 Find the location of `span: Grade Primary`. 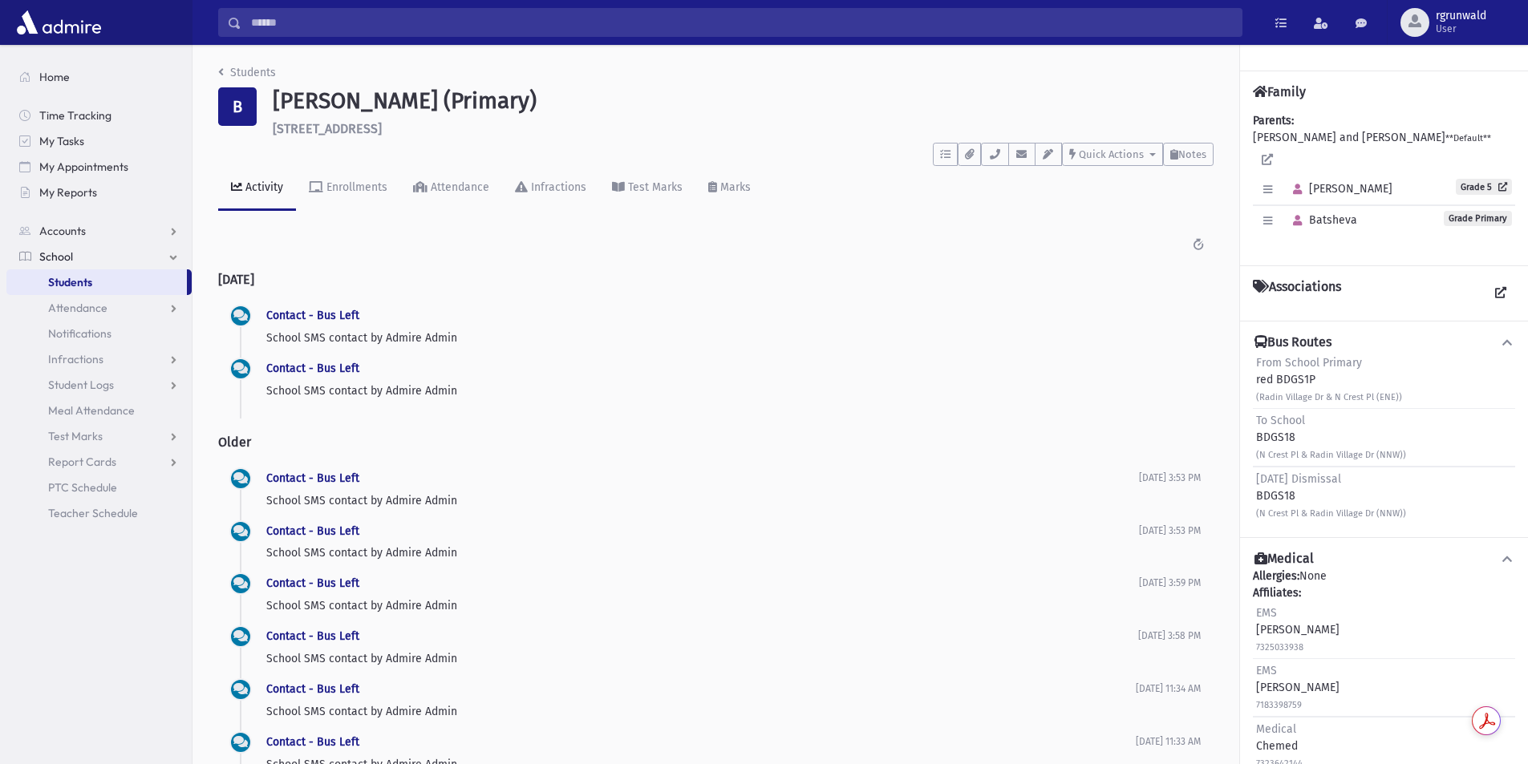

span: Grade Primary is located at coordinates (1477, 218).